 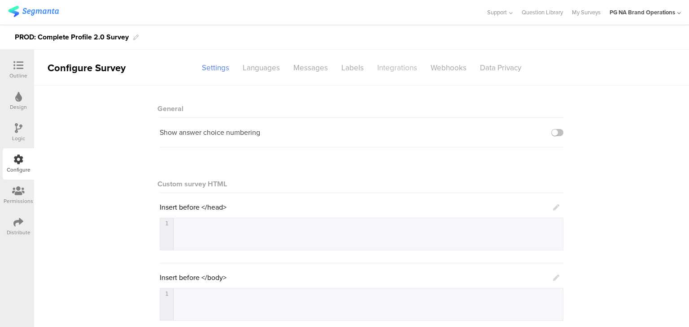 What do you see at coordinates (33, 11) in the screenshot?
I see `img: segmanta logo` at bounding box center [33, 11].